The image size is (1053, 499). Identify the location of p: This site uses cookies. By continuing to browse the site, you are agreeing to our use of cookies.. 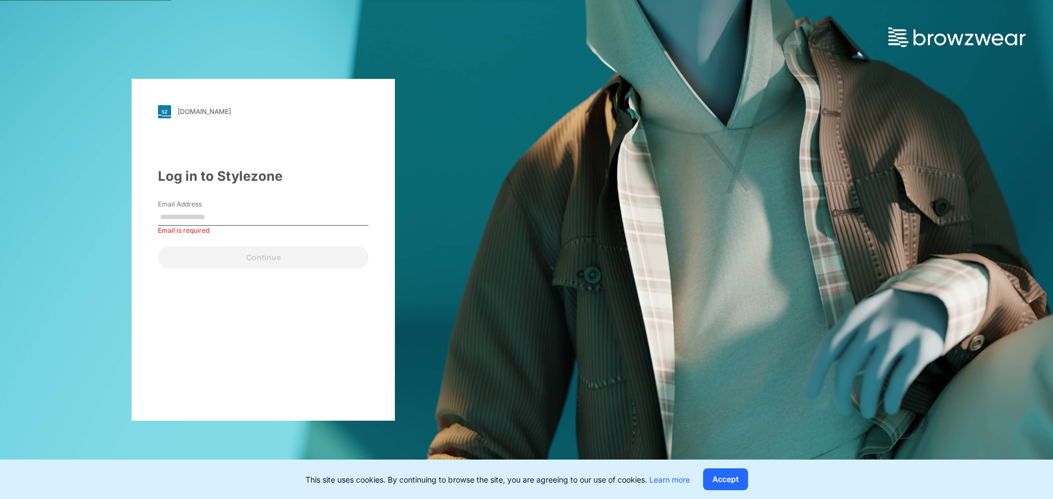
(497, 480).